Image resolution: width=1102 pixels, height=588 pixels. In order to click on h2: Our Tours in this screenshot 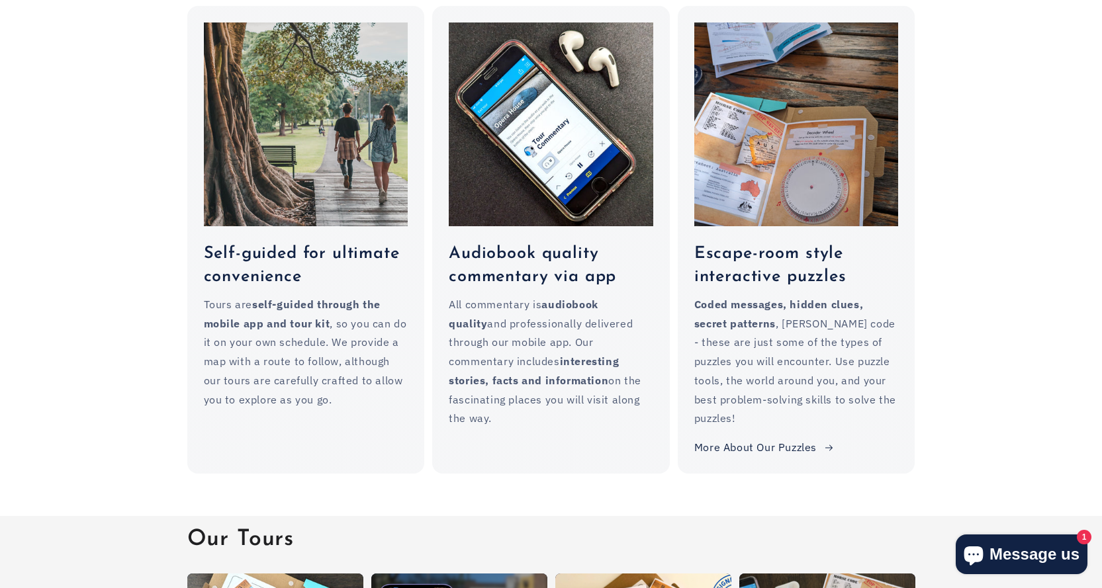, I will do `click(551, 540)`.